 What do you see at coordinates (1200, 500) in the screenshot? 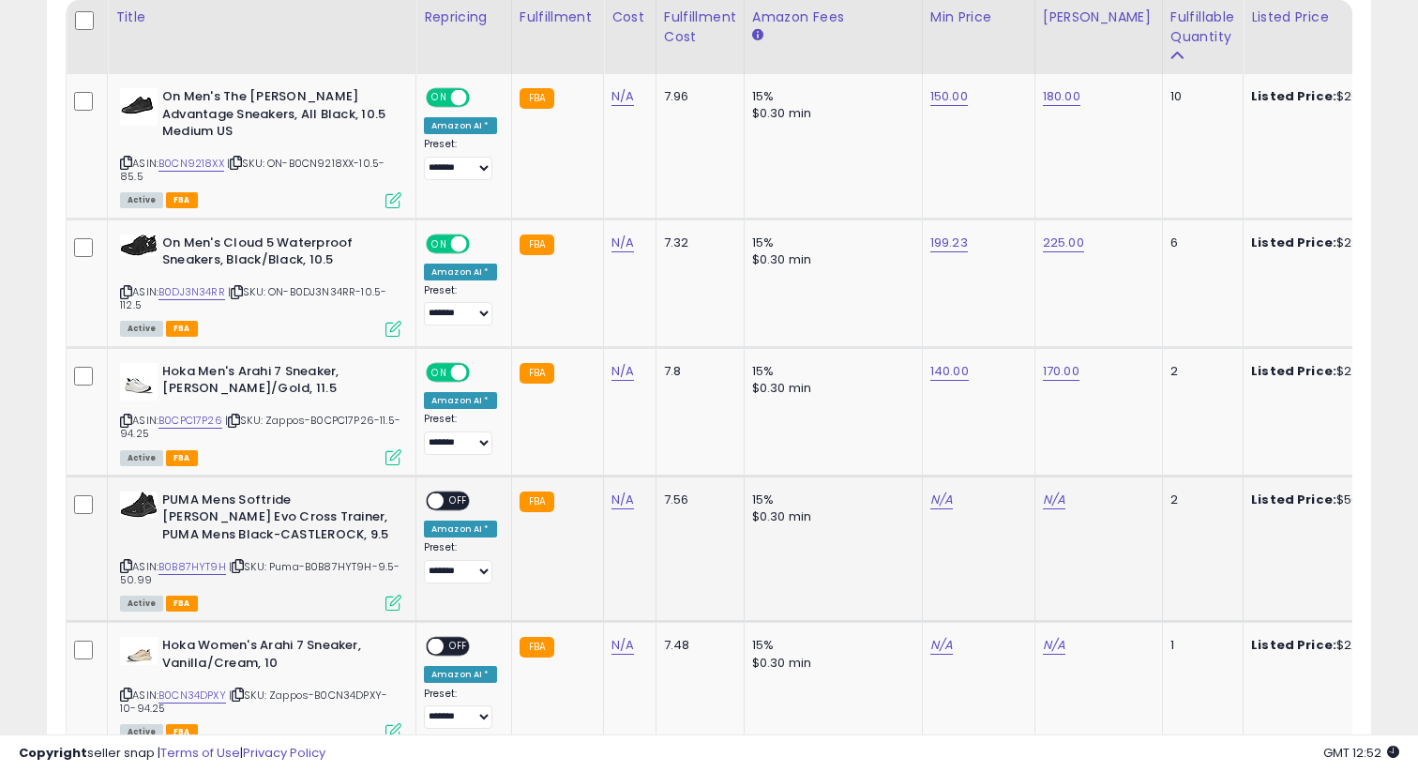
I see `div: 2` at bounding box center [1200, 500].